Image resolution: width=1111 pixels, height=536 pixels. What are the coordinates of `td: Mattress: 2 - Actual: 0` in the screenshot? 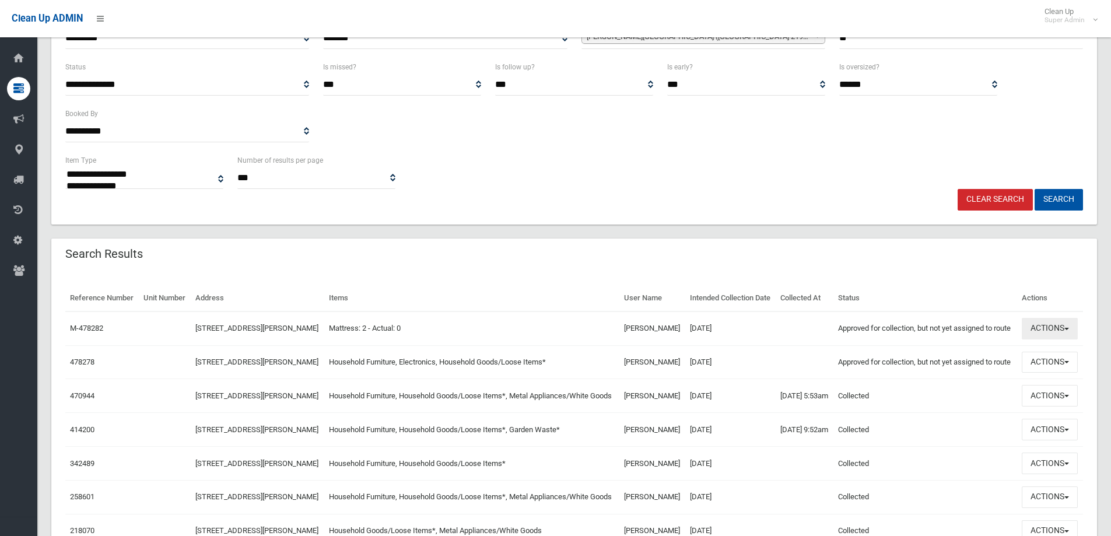 It's located at (472, 328).